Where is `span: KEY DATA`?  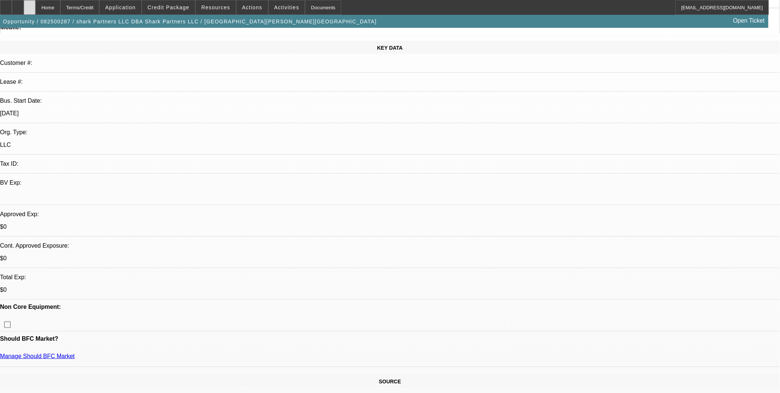
span: KEY DATA is located at coordinates (390, 48).